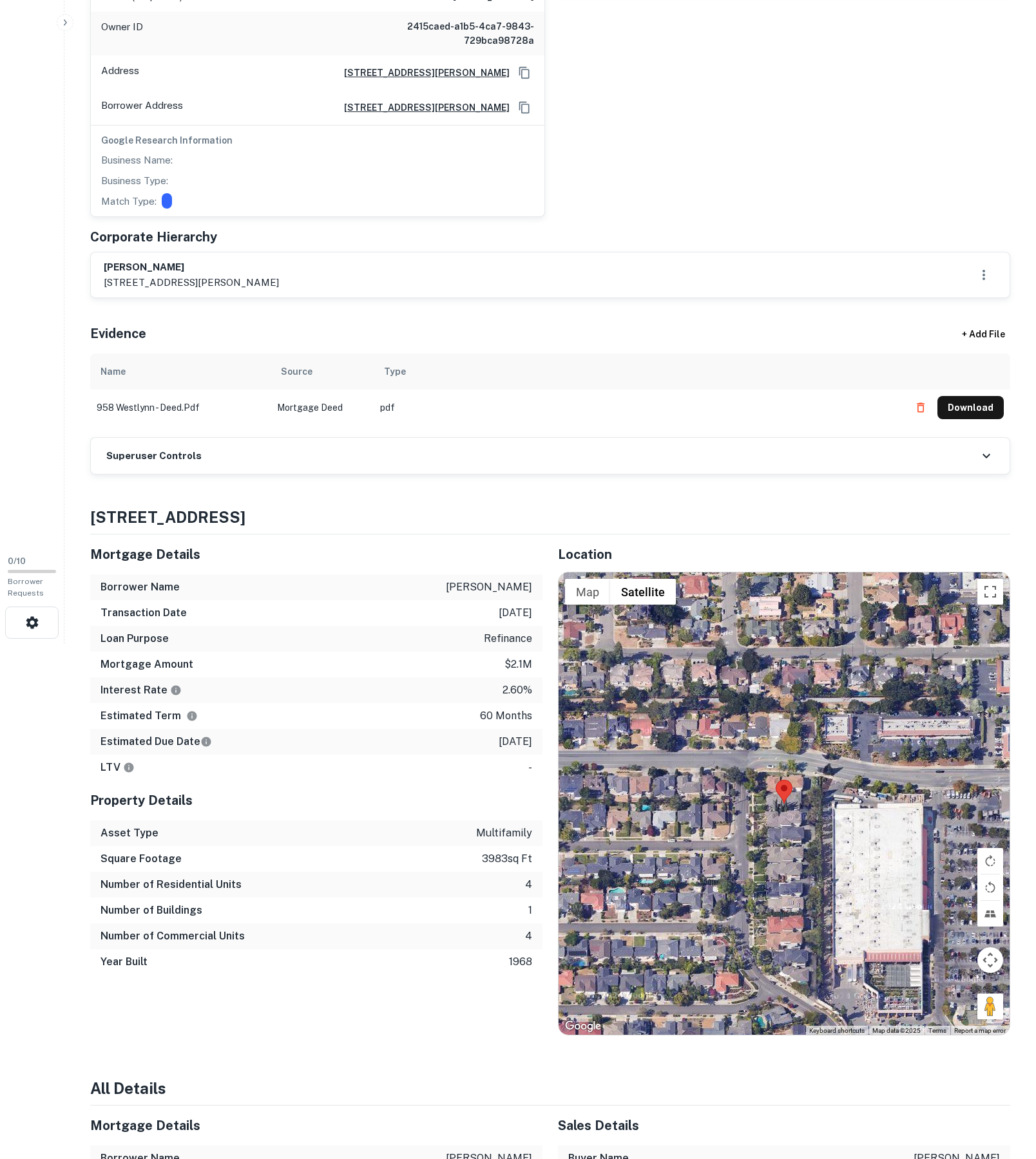 This screenshot has width=1036, height=1159. What do you see at coordinates (530, 911) in the screenshot?
I see `p: 1` at bounding box center [530, 911].